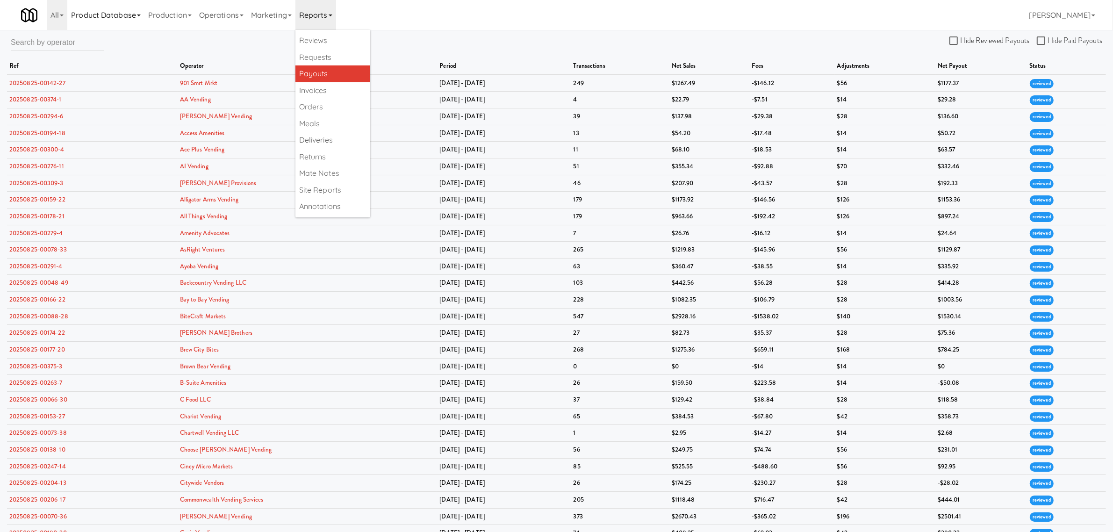  Describe the element at coordinates (709, 216) in the screenshot. I see `td: $963.66` at that location.